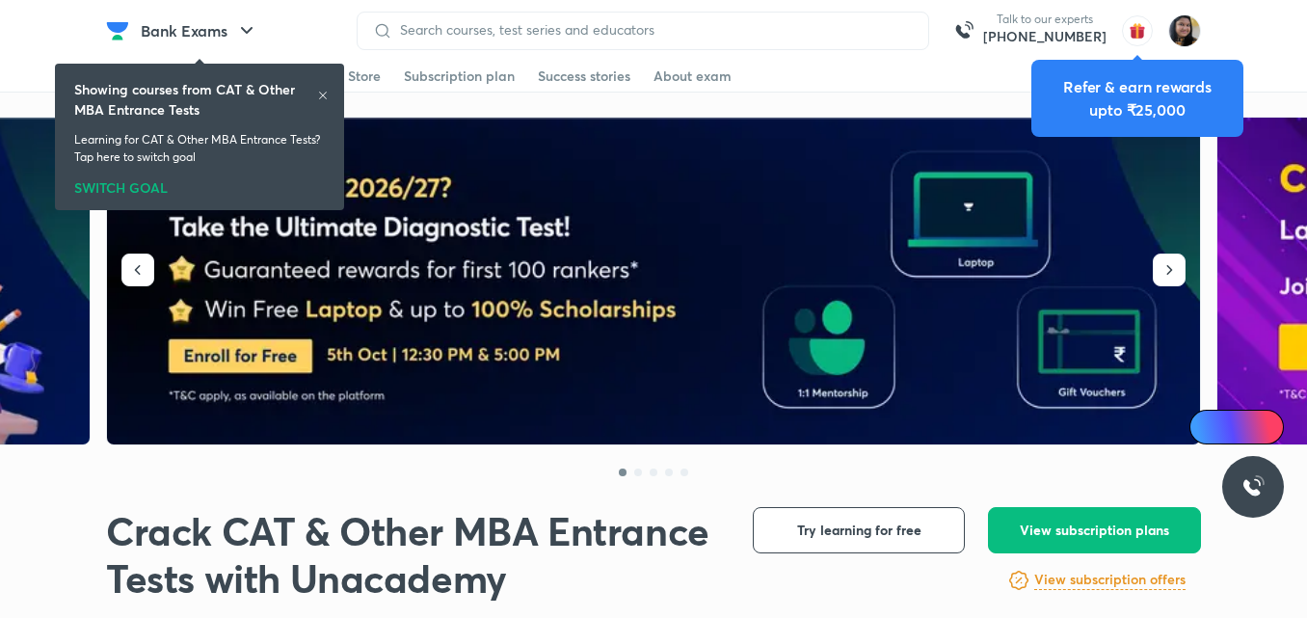  I want to click on div: Subscription plan, so click(459, 76).